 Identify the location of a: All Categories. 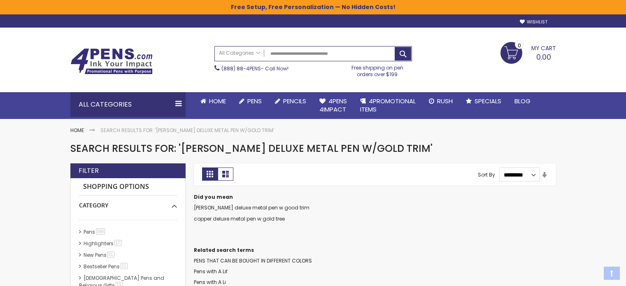
(240, 53).